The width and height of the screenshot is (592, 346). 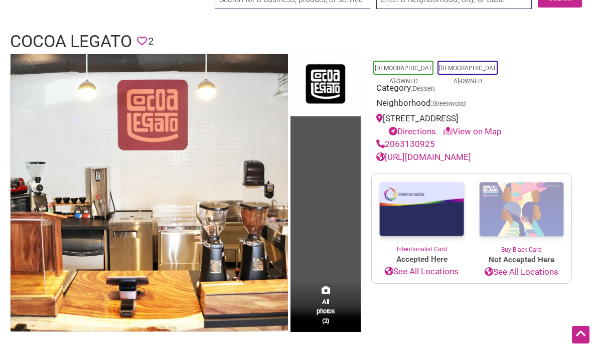 I want to click on a: Dessert, so click(x=424, y=88).